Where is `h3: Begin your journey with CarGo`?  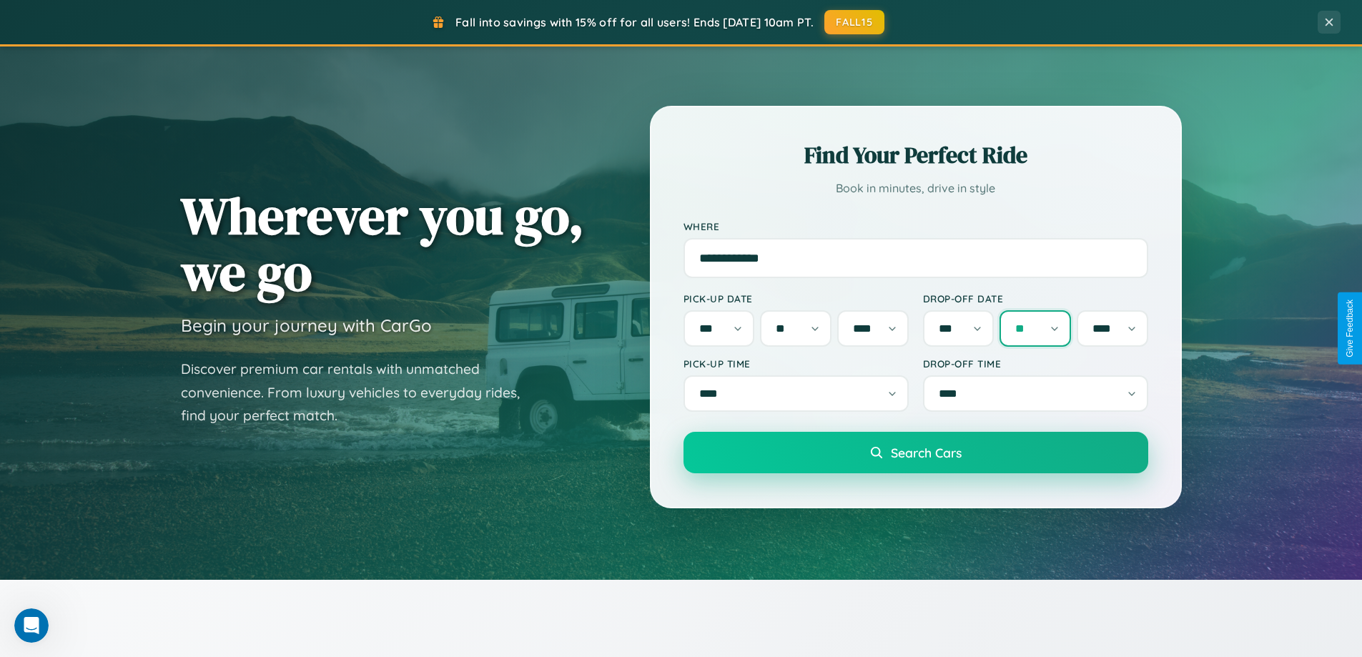 h3: Begin your journey with CarGo is located at coordinates (306, 325).